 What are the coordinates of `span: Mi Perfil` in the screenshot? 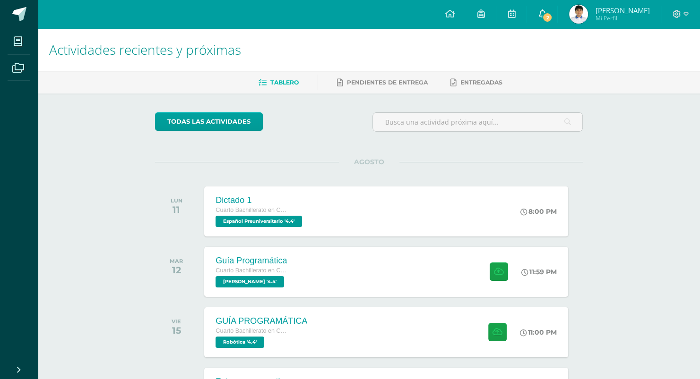 It's located at (622, 18).